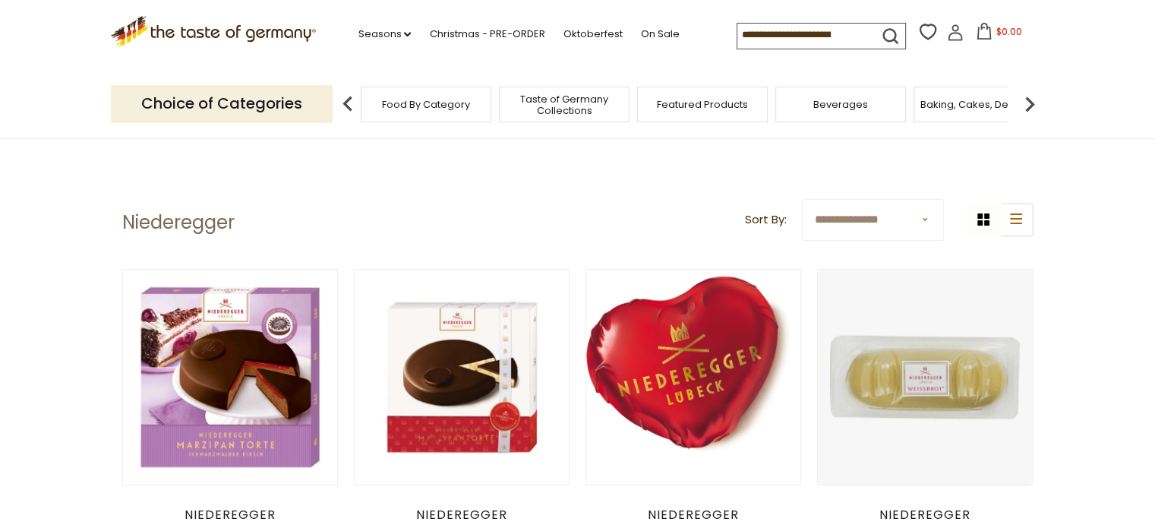  Describe the element at coordinates (998, 34) in the screenshot. I see `button: $0.00` at that location.